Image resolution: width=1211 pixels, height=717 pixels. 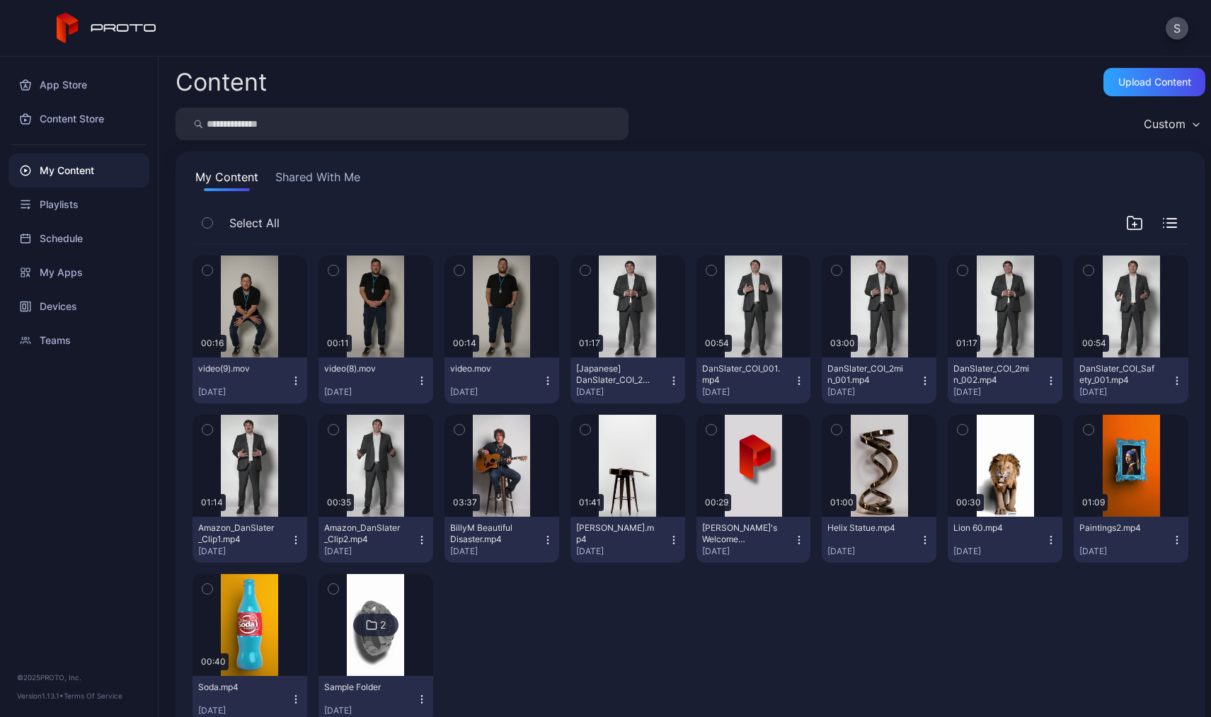 I want to click on div: DanSlater_COI_Safety_001.mp4, so click(x=1119, y=375).